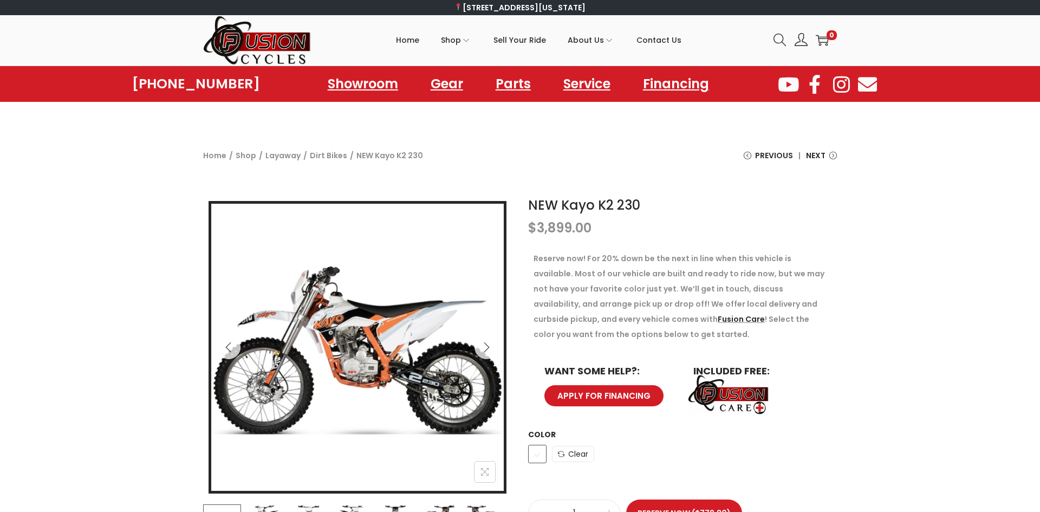 The image size is (1040, 512). I want to click on a: Service, so click(586, 84).